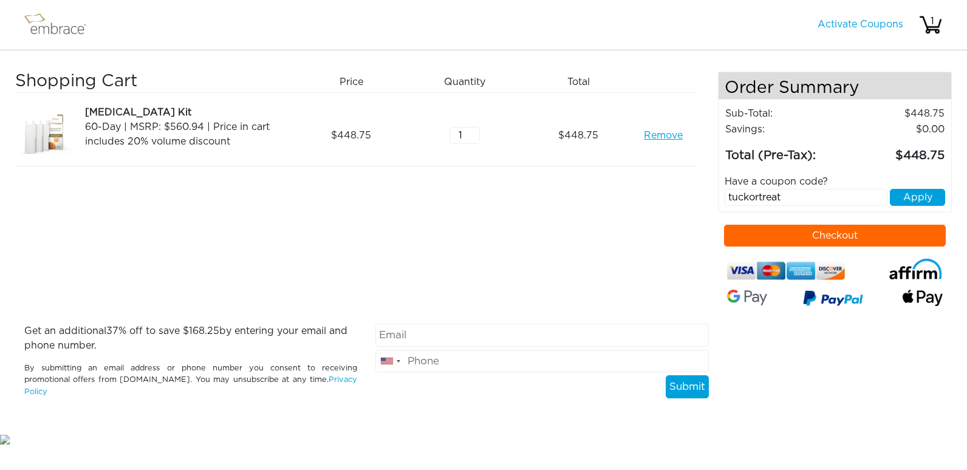  What do you see at coordinates (785, 114) in the screenshot?
I see `td: Sub-Total:` at bounding box center [785, 114].